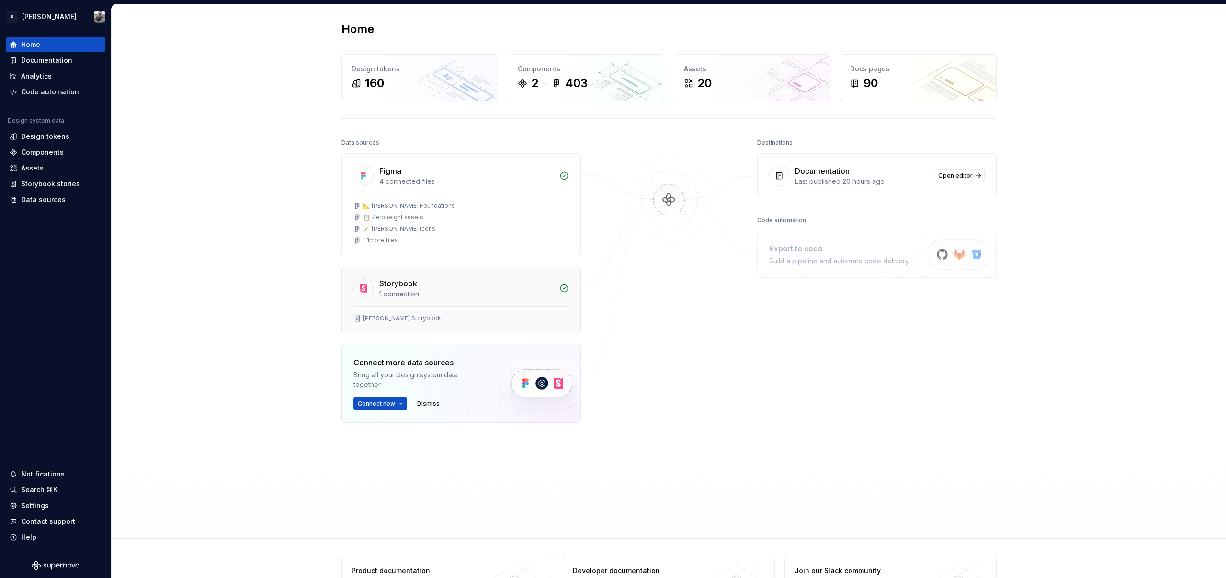 Image resolution: width=1226 pixels, height=578 pixels. Describe the element at coordinates (918, 78) in the screenshot. I see `a: Docs pages90` at that location.